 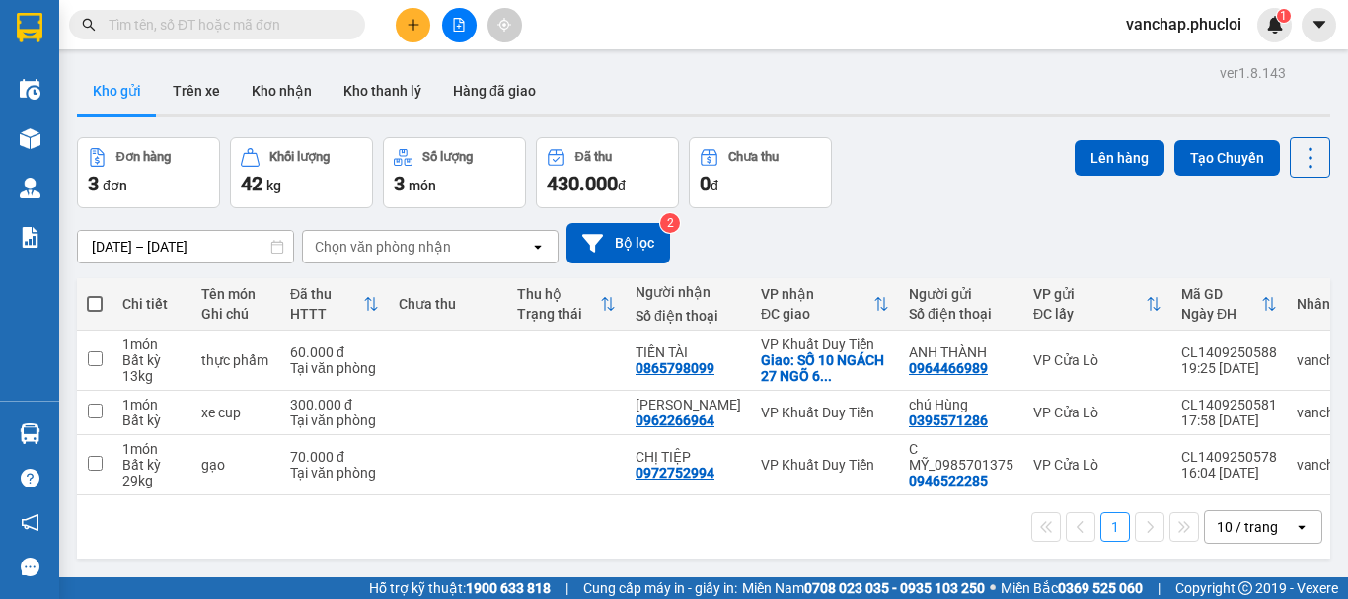 What do you see at coordinates (1227, 158) in the screenshot?
I see `button: Tạo Chuyến` at bounding box center [1227, 158].